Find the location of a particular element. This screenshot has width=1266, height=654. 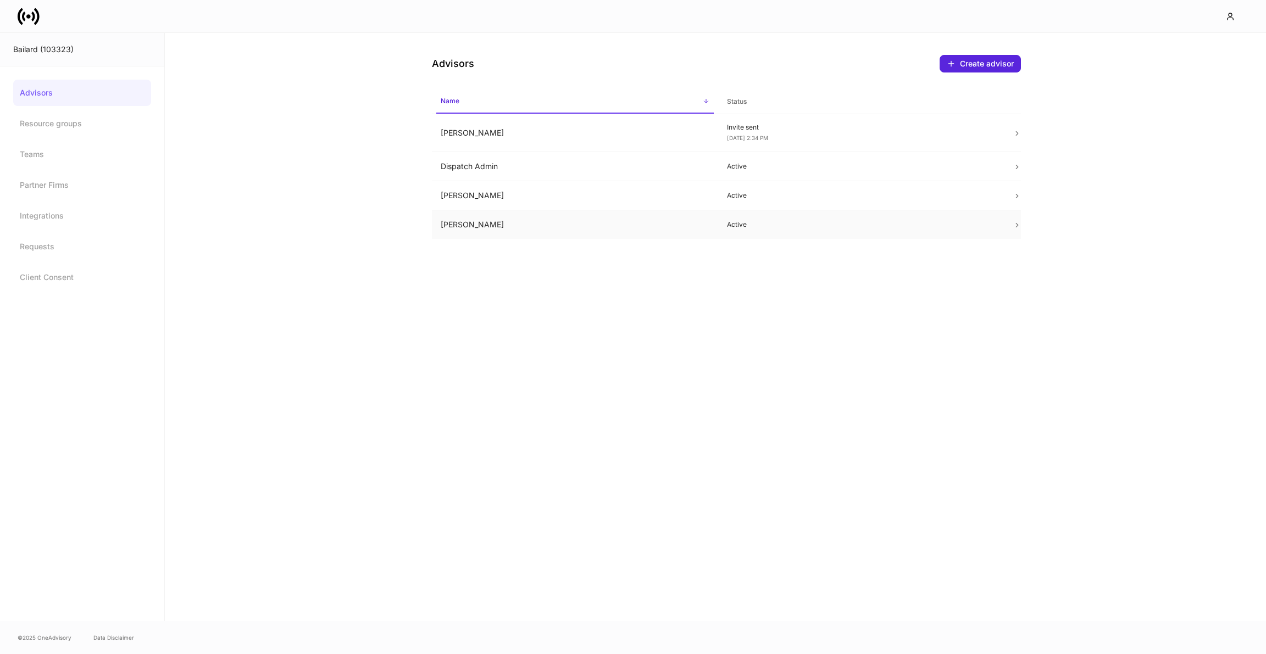

span: © 2025 OneAdvisory is located at coordinates (44, 638).